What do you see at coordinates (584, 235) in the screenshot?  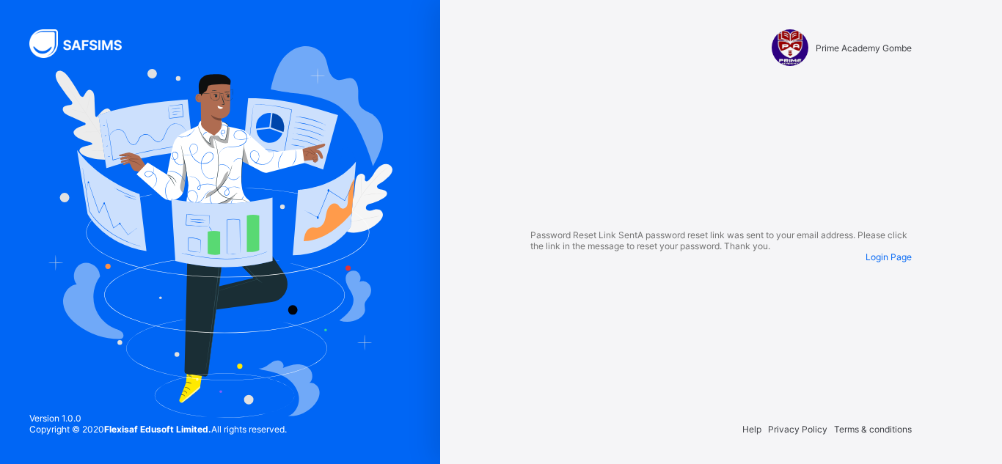 I see `span: Password Reset Link Sent` at bounding box center [584, 235].